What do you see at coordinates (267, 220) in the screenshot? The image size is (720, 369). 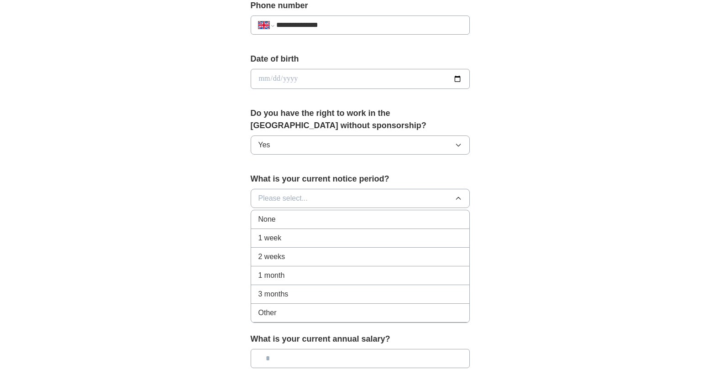 I see `span: None` at bounding box center [267, 220].